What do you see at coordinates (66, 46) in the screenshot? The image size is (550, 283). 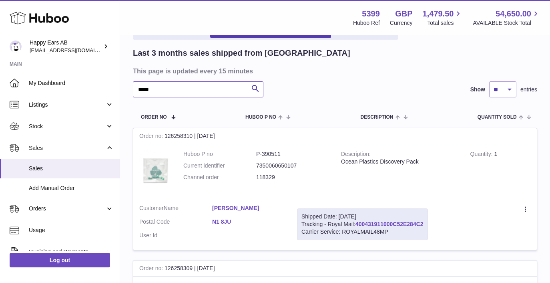 I see `div: Happy Ears AB` at bounding box center [66, 46].